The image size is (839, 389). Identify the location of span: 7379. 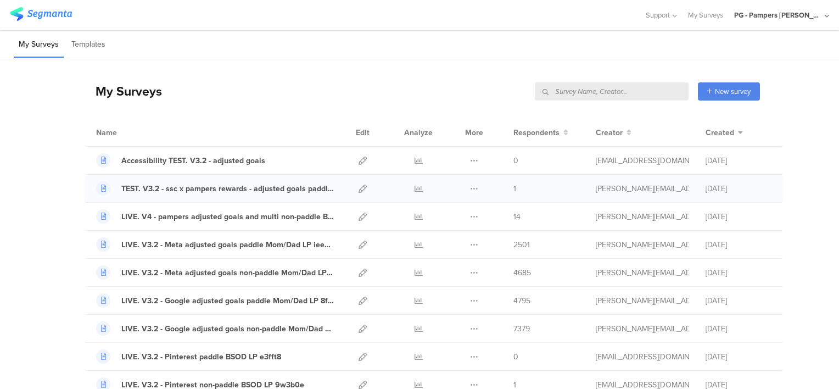
(522, 328).